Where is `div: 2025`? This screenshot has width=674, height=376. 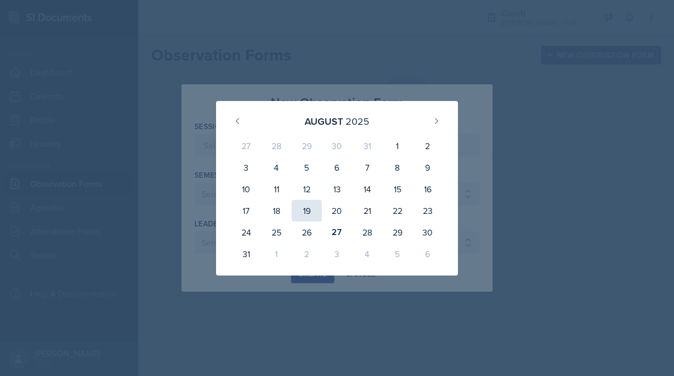 div: 2025 is located at coordinates (357, 121).